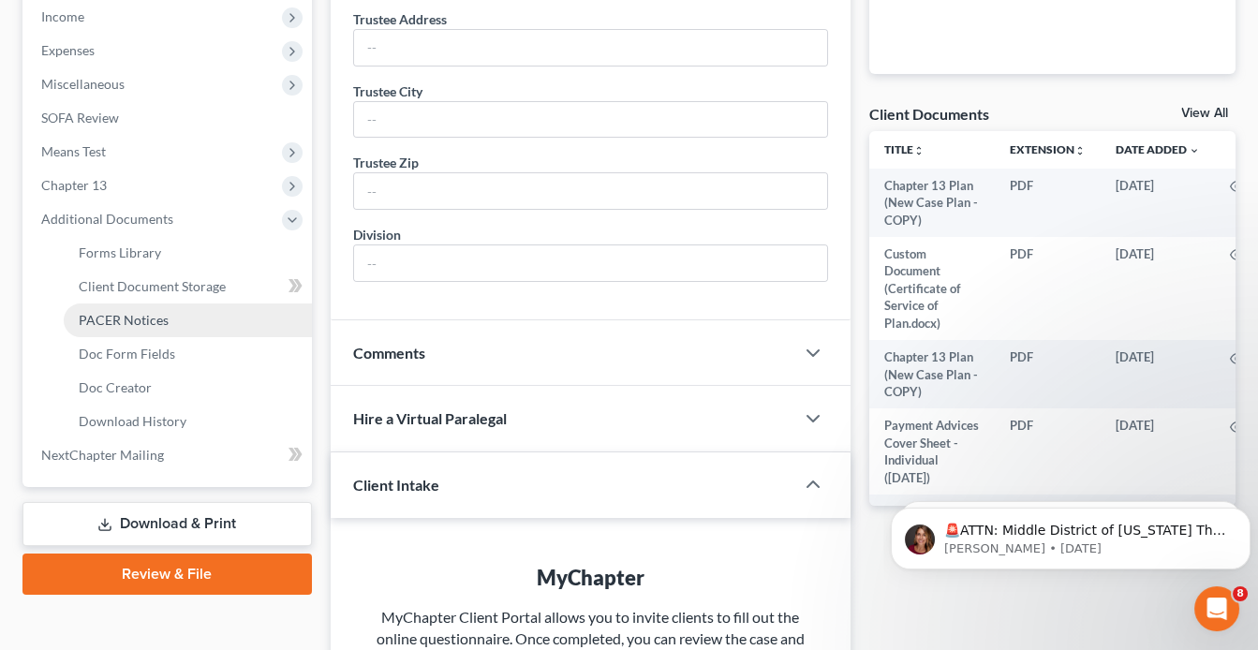  What do you see at coordinates (67, 50) in the screenshot?
I see `span: Expenses` at bounding box center [67, 50].